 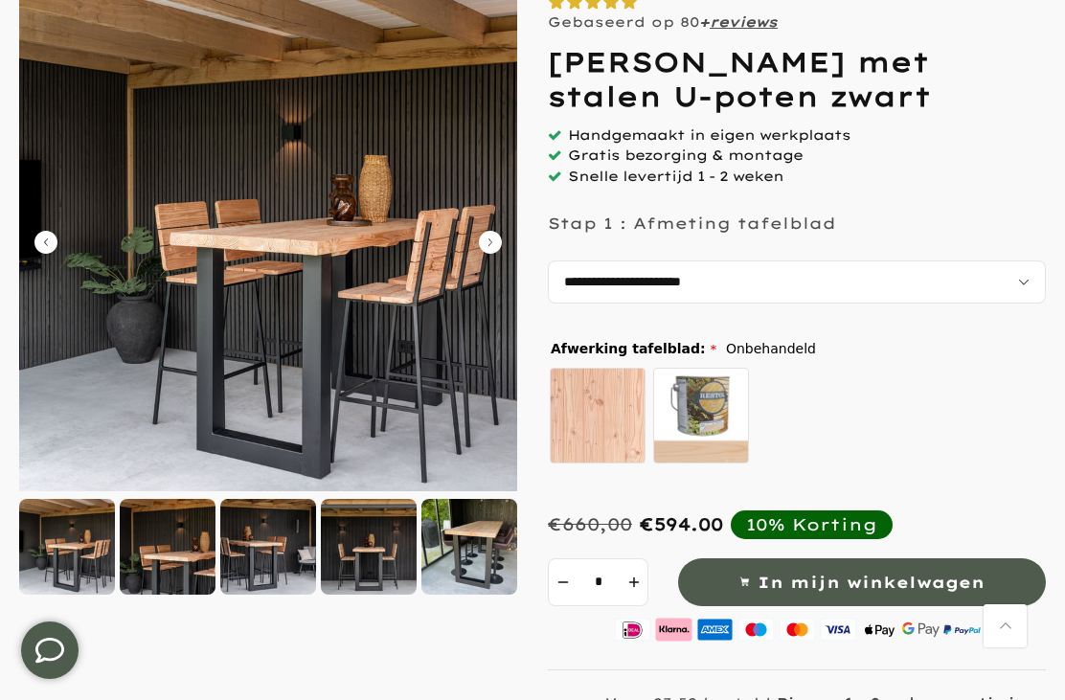 I want to click on a: Terug naar boven, so click(x=1005, y=625).